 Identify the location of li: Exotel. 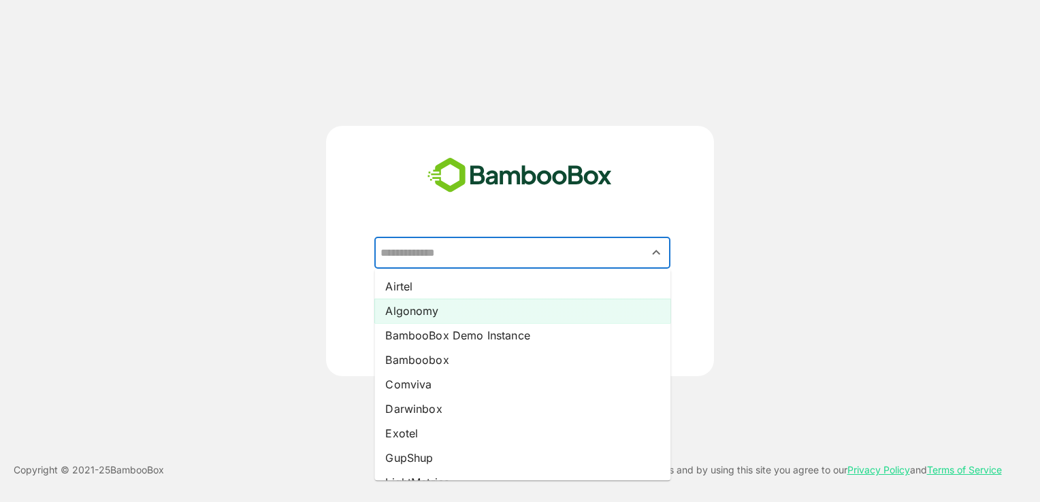
(522, 433).